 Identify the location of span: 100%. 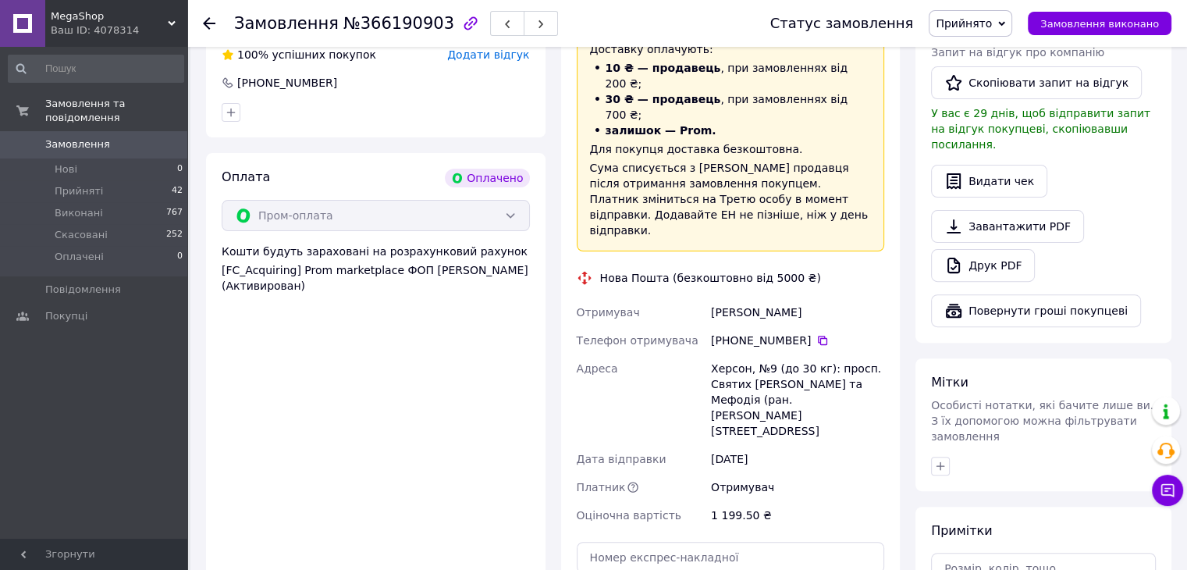
(253, 55).